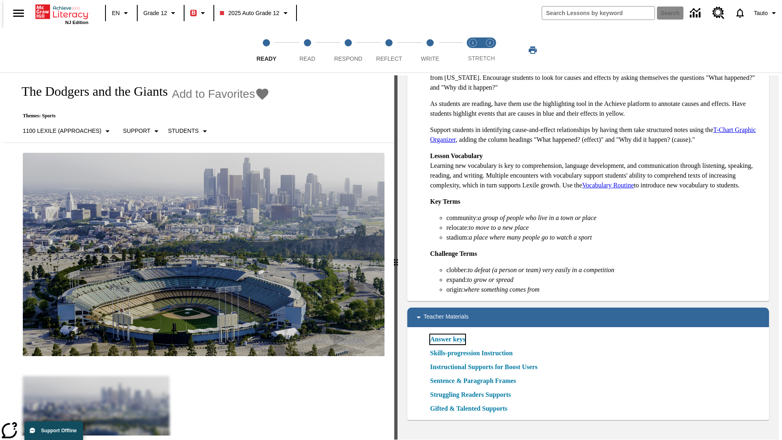  I want to click on div: Teacher Materials, so click(588, 317).